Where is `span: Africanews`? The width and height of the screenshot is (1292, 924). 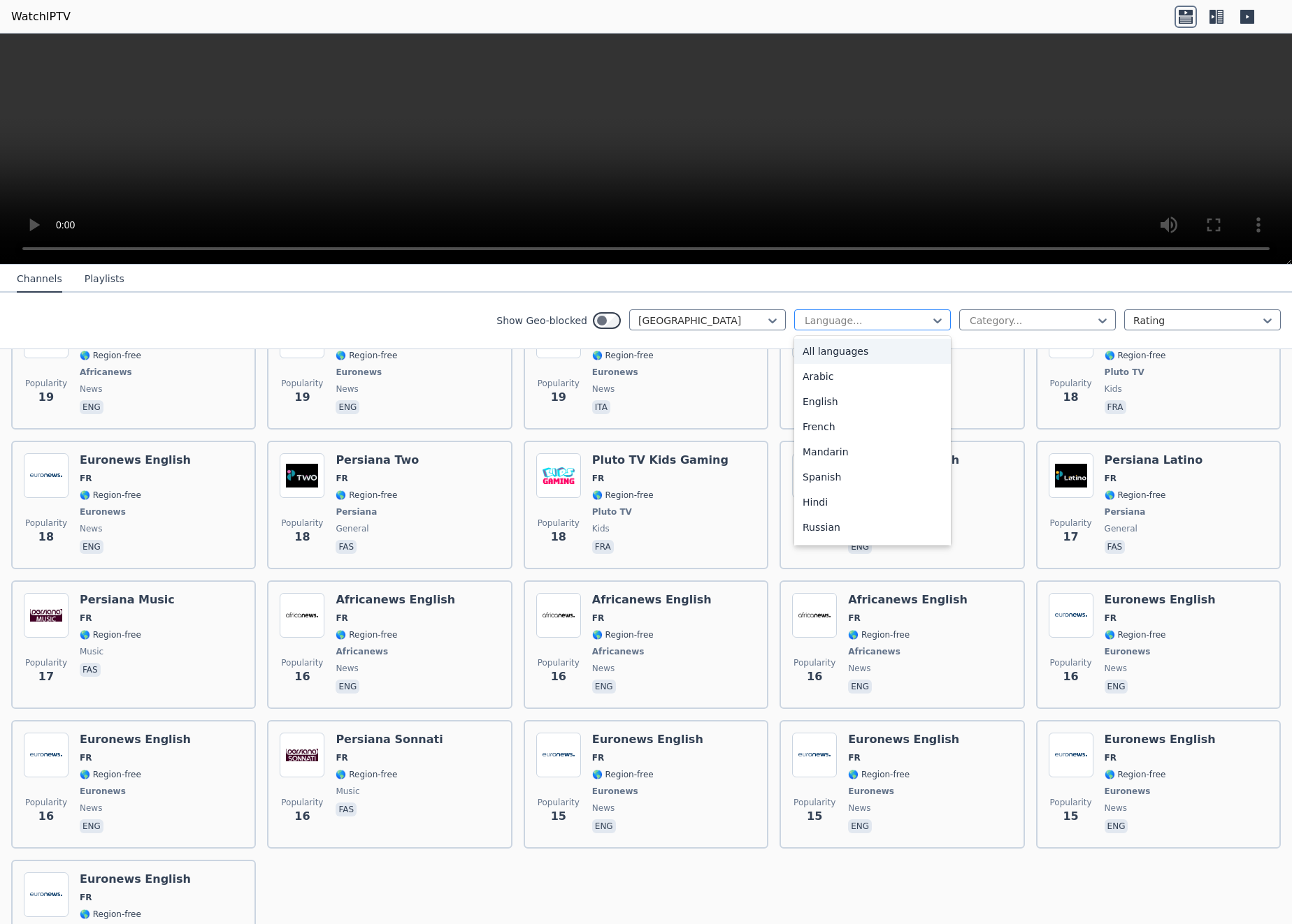 span: Africanews is located at coordinates (106, 373).